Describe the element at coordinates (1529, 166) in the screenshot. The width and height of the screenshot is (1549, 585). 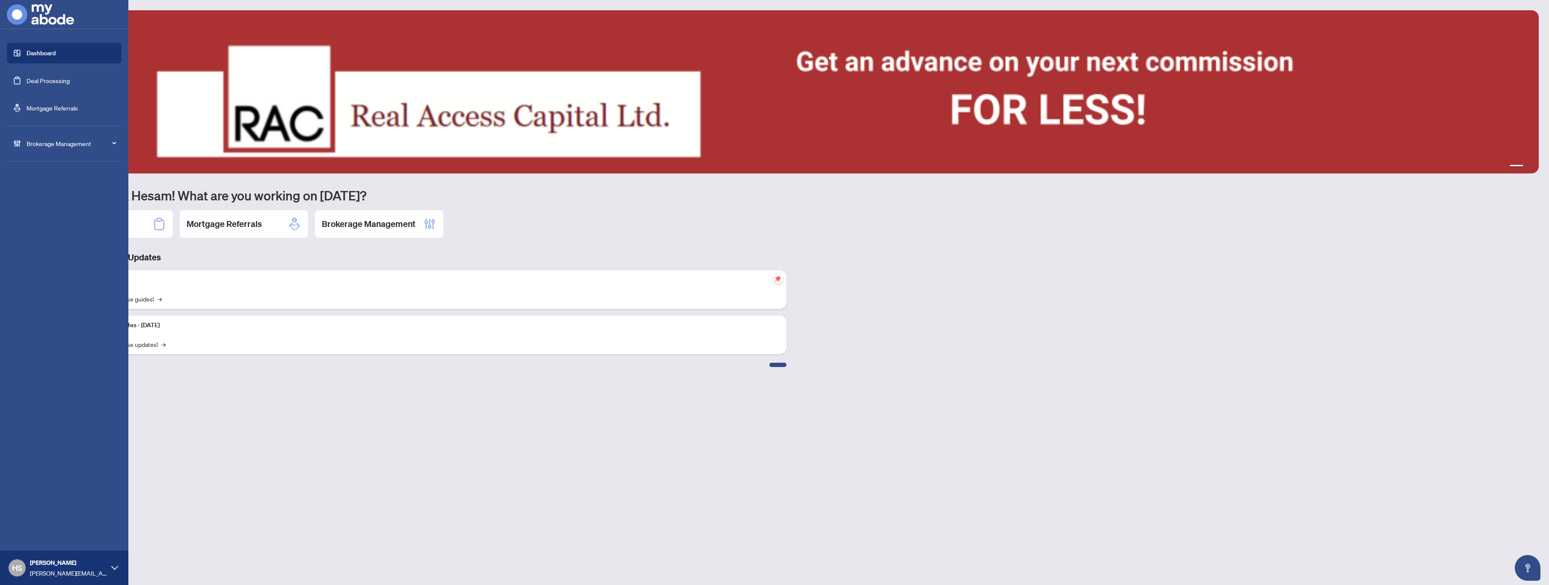
I see `button: 2` at that location.